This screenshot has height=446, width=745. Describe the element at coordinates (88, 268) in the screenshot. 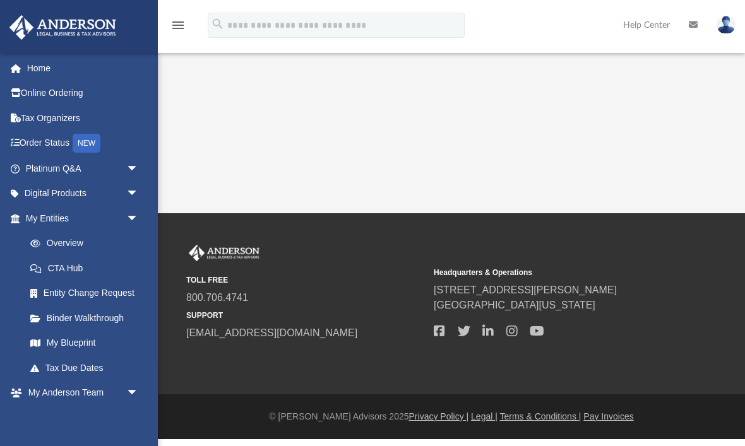

I see `a: CTA Hub` at that location.